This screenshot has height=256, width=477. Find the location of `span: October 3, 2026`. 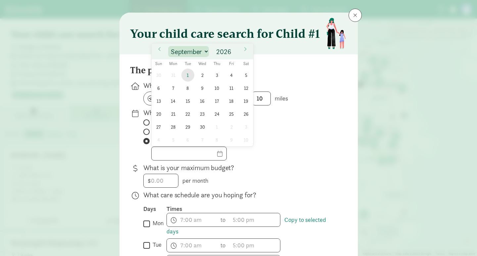

span: October 3, 2026 is located at coordinates (246, 127).